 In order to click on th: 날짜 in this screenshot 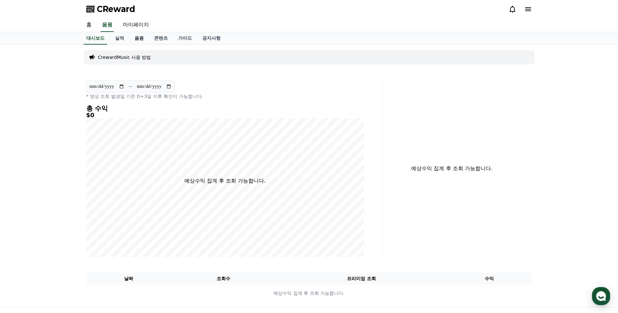, I will do `click(129, 279)`.